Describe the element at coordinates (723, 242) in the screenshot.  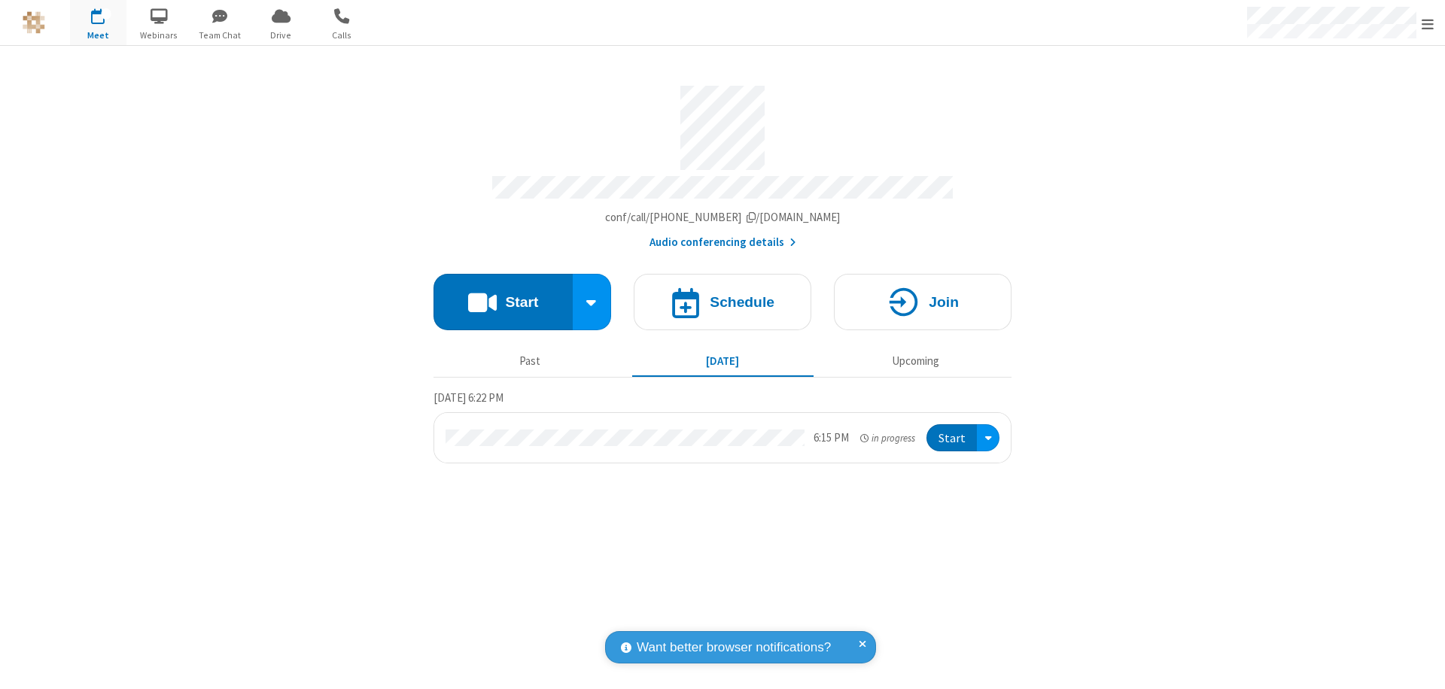
I see `button: Audio conferencing details` at that location.